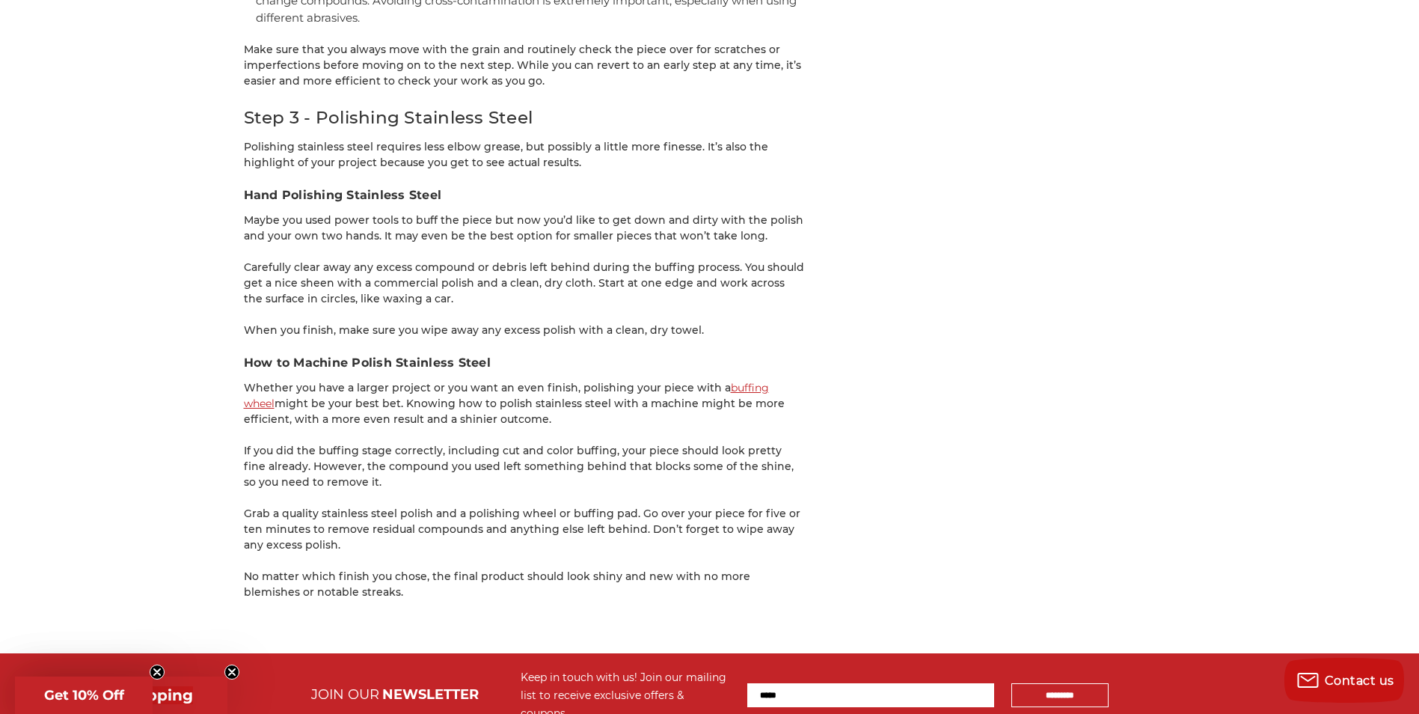  Describe the element at coordinates (524, 117) in the screenshot. I see `h2: Step 3 - Polishing Stainless Steel` at that location.